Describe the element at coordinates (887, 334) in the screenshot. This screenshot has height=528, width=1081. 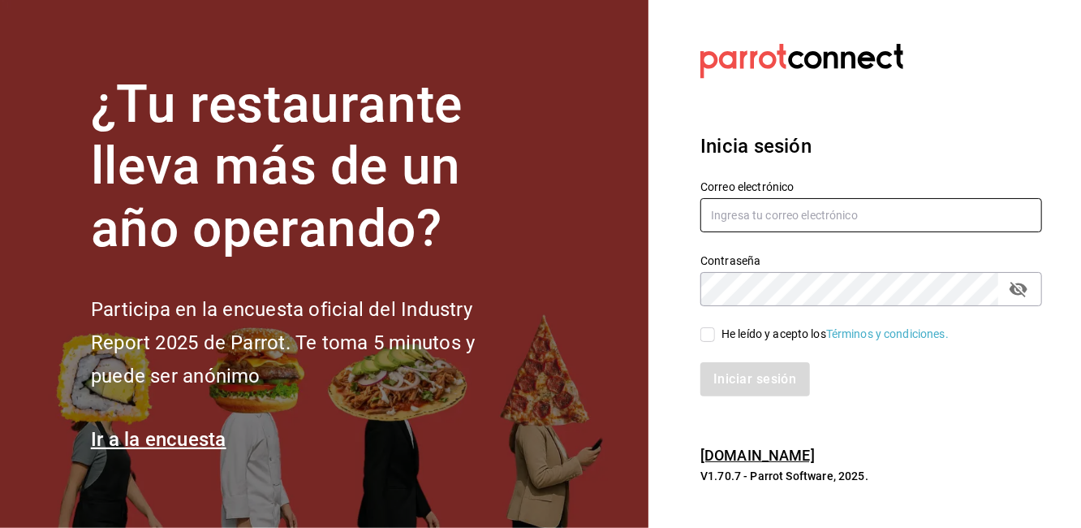
I see `a: Términos y condiciones.` at that location.